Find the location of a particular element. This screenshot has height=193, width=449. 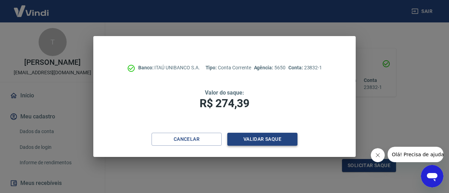

span: Olá! Precisa de ajuda? is located at coordinates (32, 8).